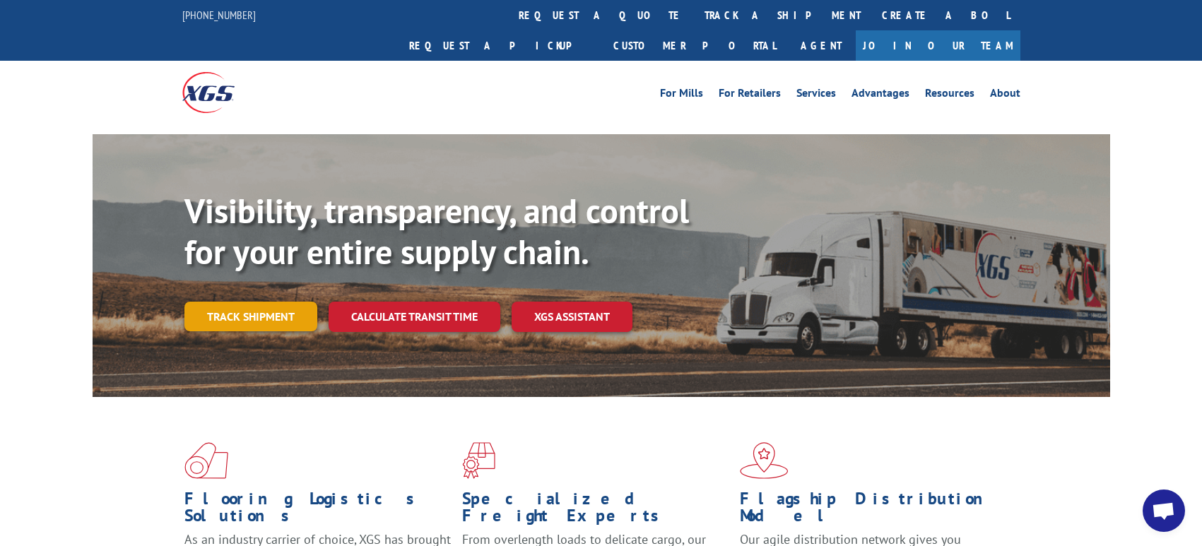 This screenshot has width=1202, height=546. I want to click on a: Agent, so click(821, 45).